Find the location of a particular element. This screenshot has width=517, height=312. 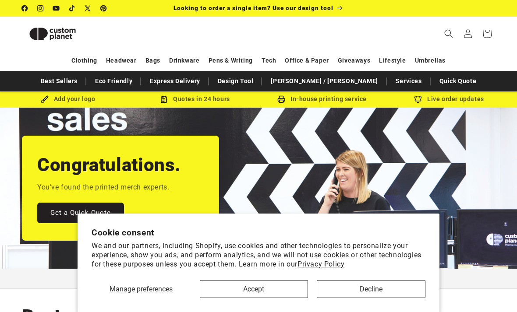

a: Custom Planet is located at coordinates (66, 34).